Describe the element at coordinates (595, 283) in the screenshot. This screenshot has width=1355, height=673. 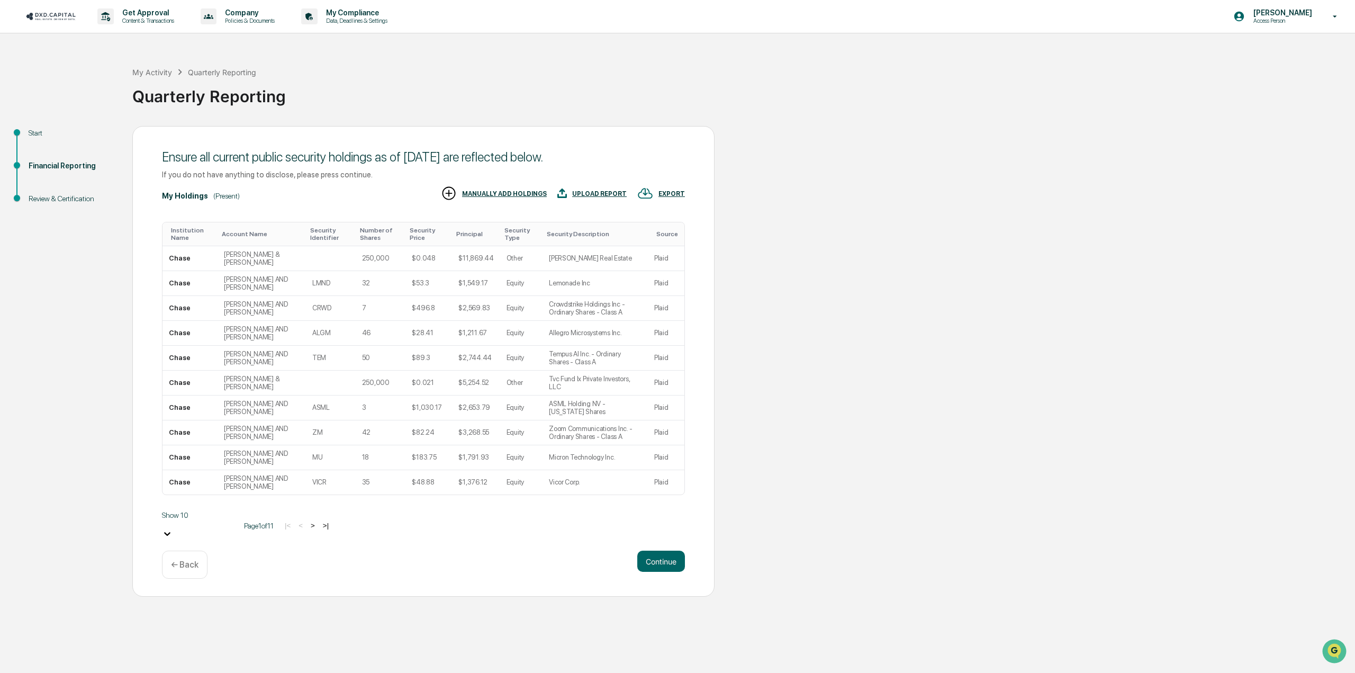
I see `td: Lemonade Inc` at that location.